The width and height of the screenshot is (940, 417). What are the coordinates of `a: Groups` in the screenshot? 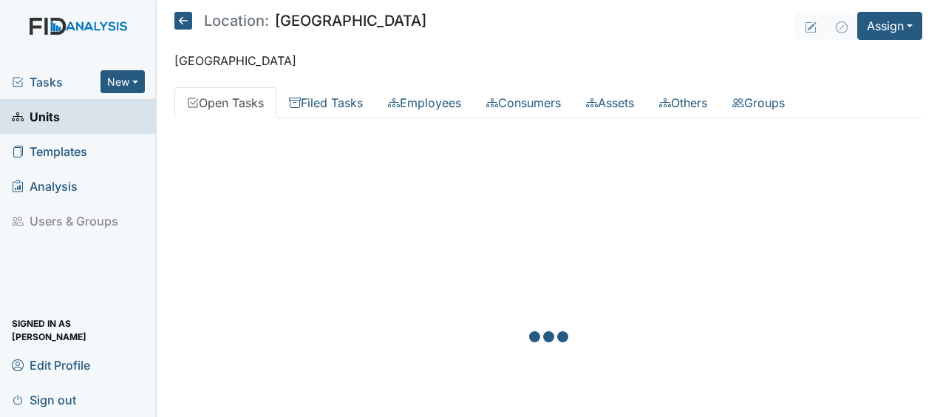 It's located at (758, 103).